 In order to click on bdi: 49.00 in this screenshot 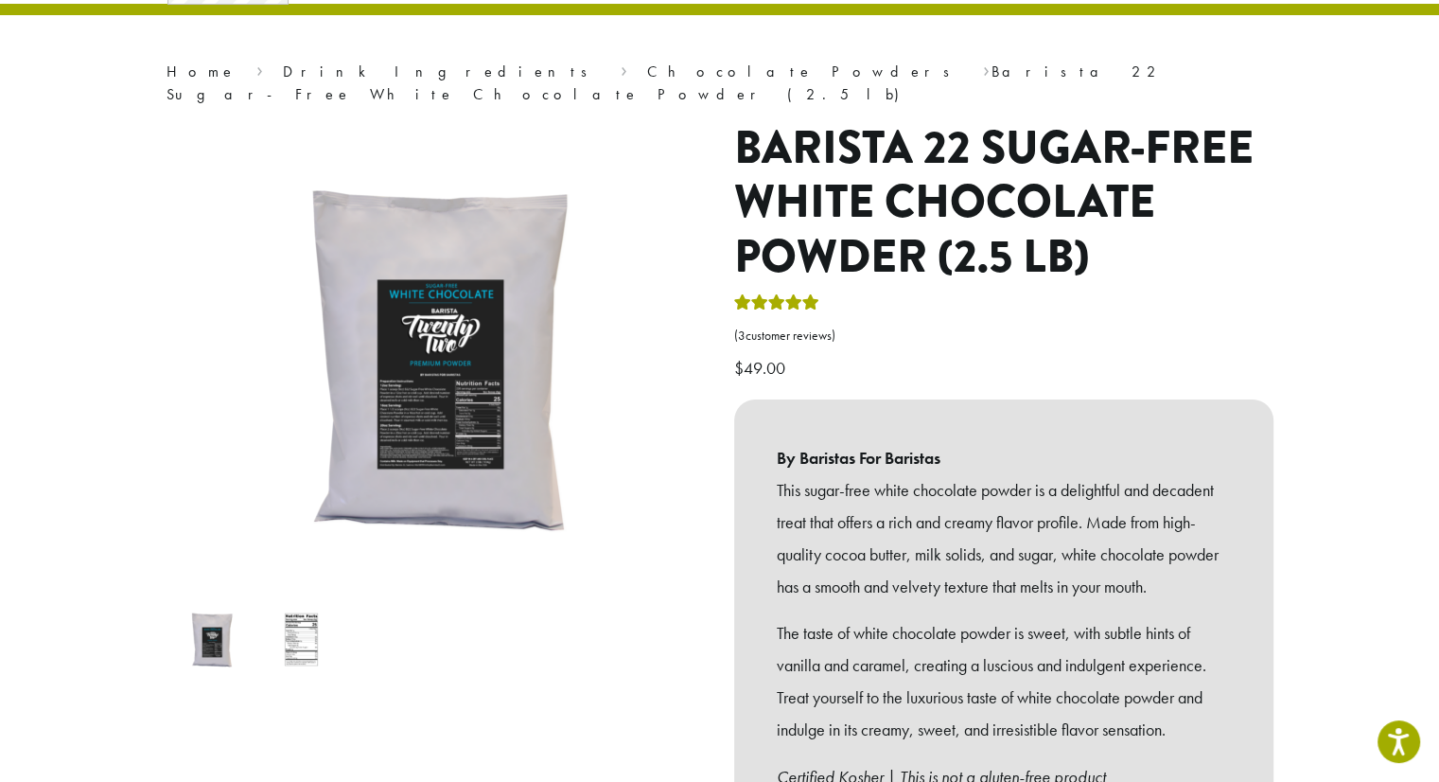, I will do `click(762, 367)`.